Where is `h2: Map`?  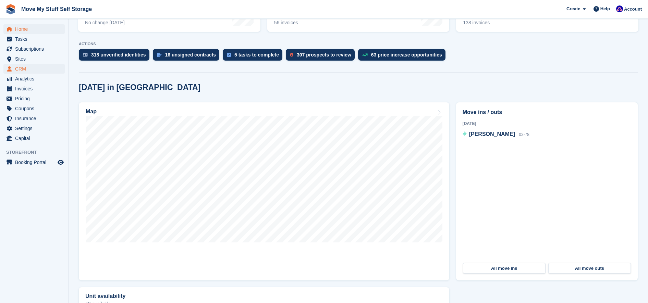 h2: Map is located at coordinates (91, 112).